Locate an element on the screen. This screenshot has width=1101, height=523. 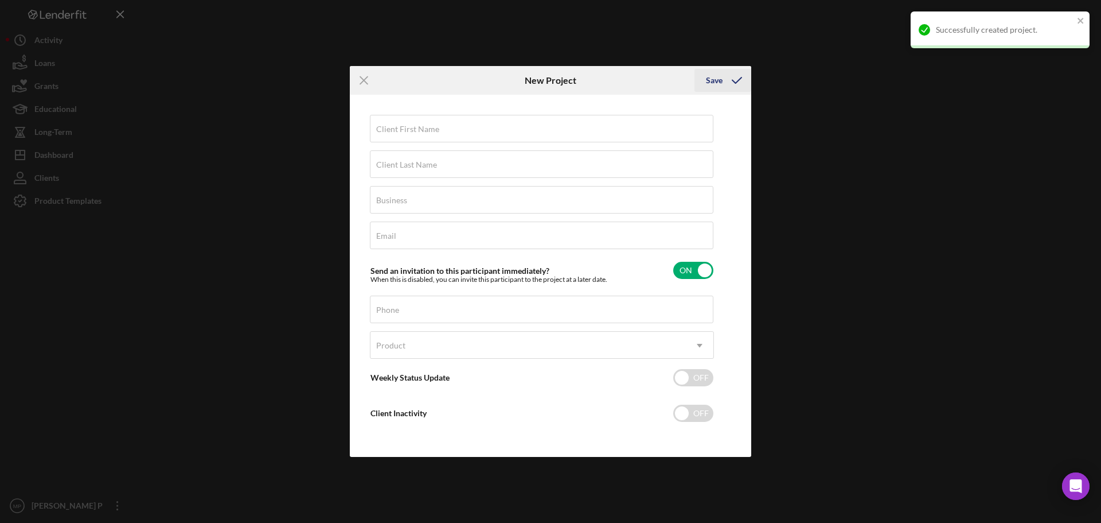
div: Save is located at coordinates (714, 80).